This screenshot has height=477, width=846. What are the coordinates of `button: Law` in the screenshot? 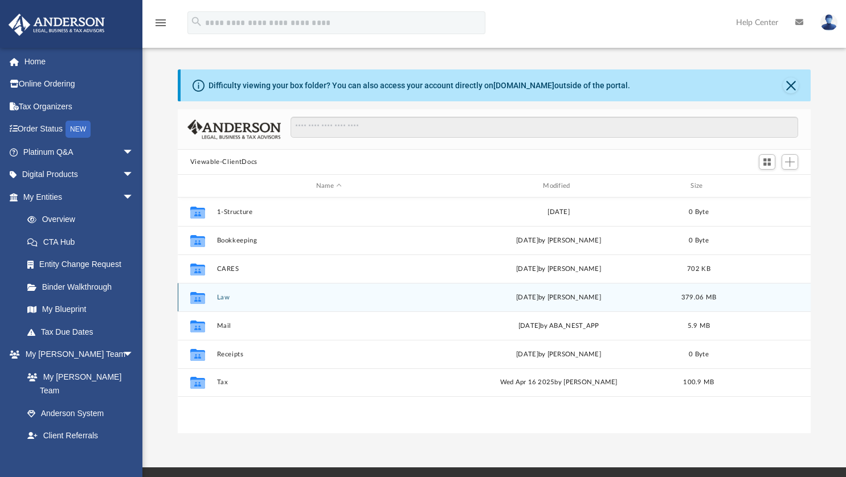 It's located at (329, 297).